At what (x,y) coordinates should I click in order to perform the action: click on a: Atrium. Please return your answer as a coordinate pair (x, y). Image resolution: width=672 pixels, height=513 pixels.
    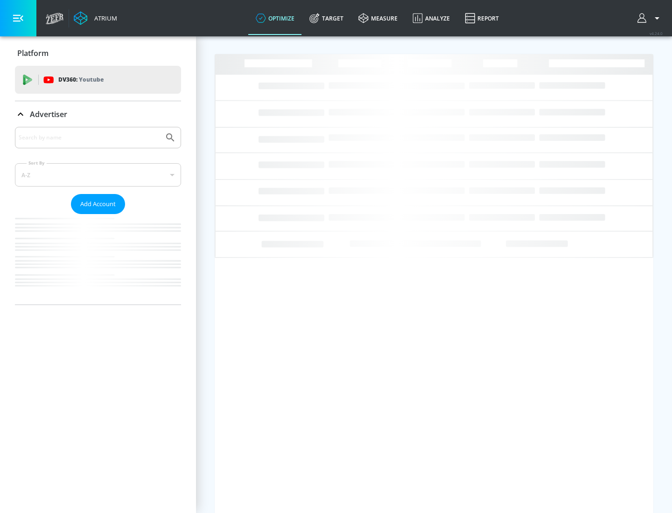
    Looking at the image, I should click on (95, 18).